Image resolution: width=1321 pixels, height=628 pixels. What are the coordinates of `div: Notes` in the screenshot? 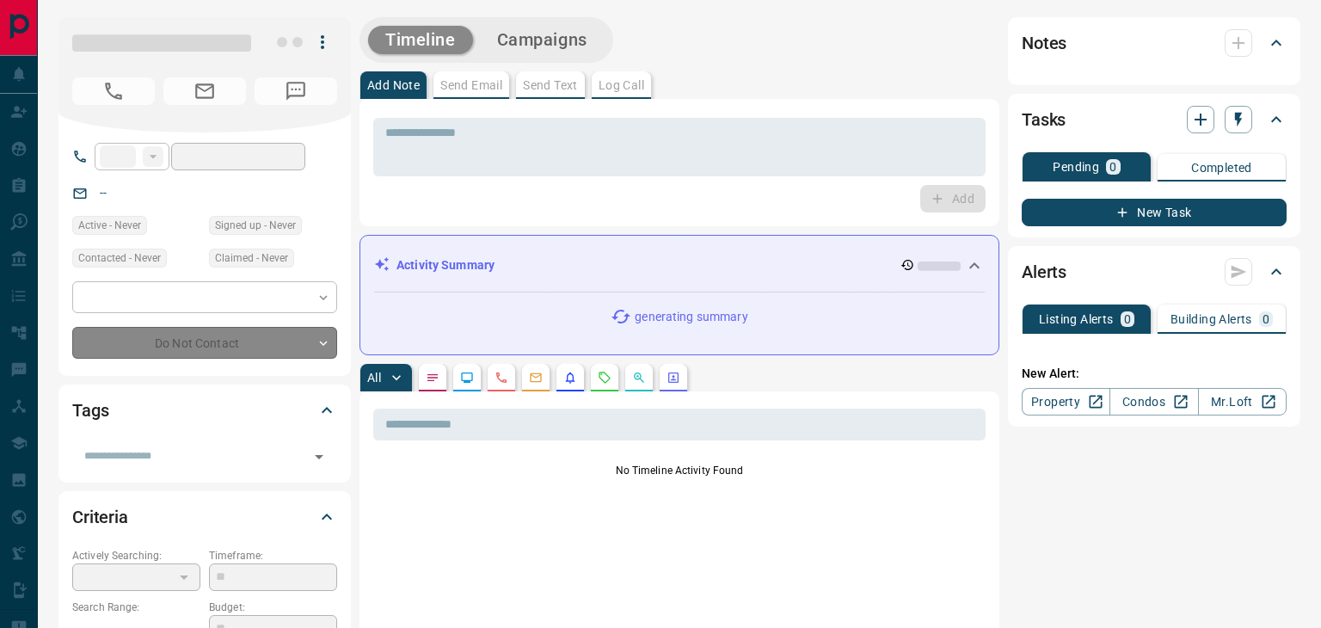 It's located at (1154, 43).